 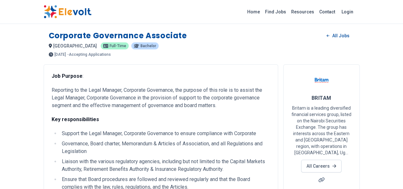 I want to click on span: Full-time, so click(x=118, y=46).